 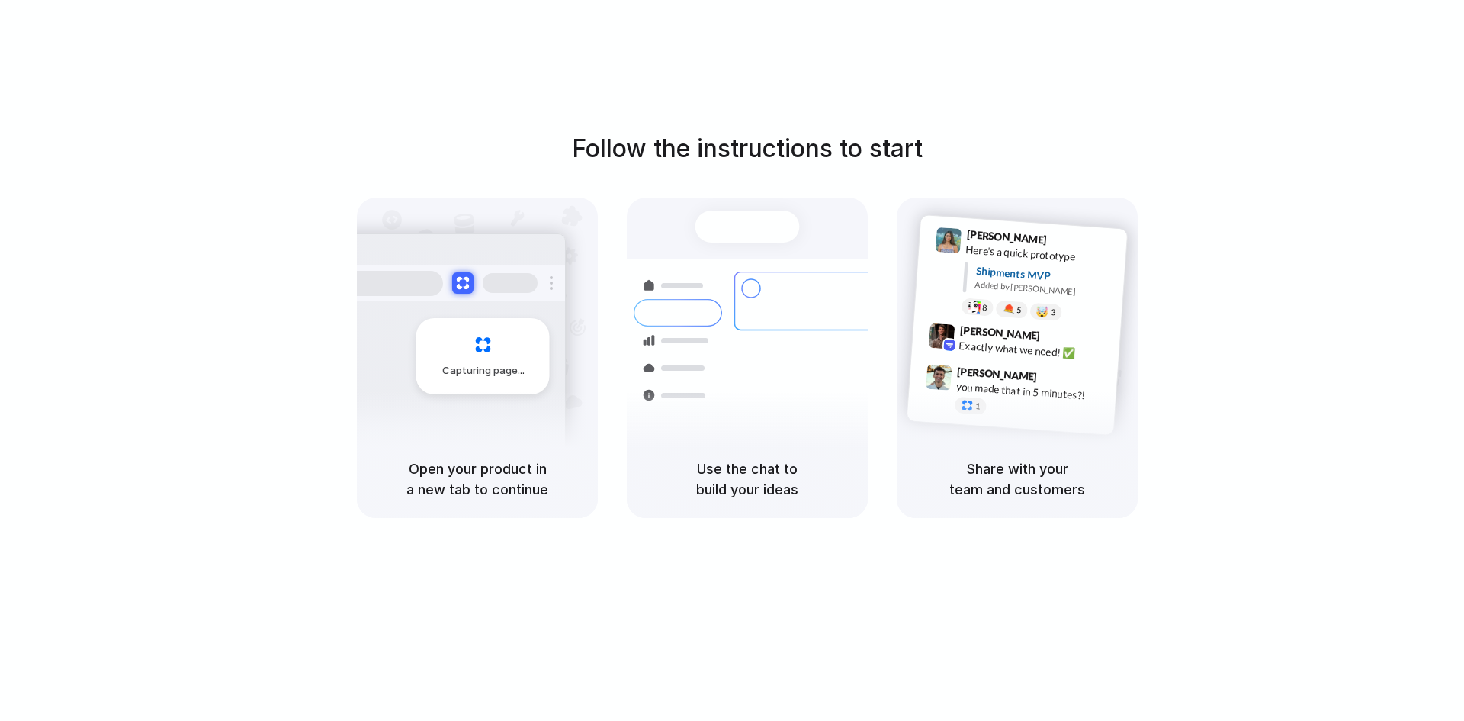 What do you see at coordinates (477, 479) in the screenshot?
I see `h5: Open your product in a new tab to continue` at bounding box center [477, 479].